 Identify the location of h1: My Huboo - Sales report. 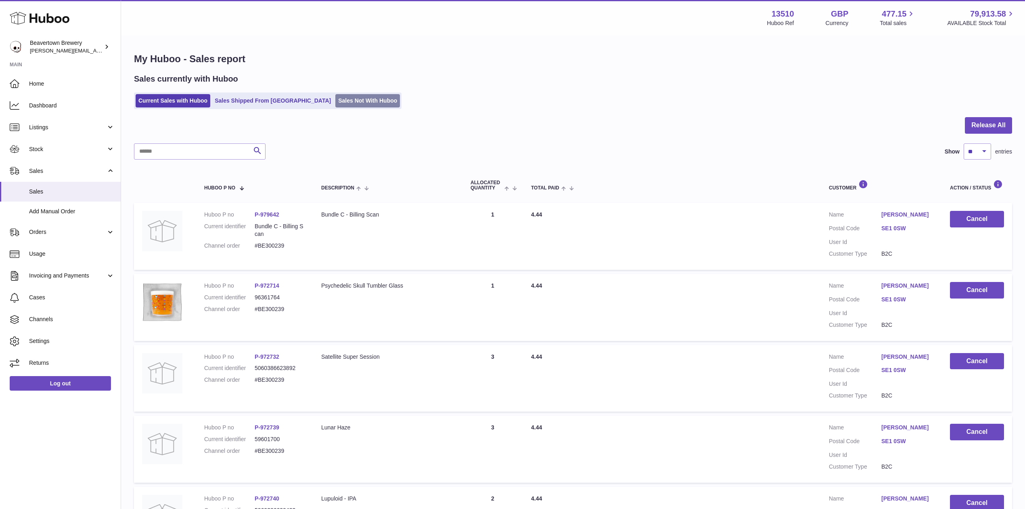
(573, 59).